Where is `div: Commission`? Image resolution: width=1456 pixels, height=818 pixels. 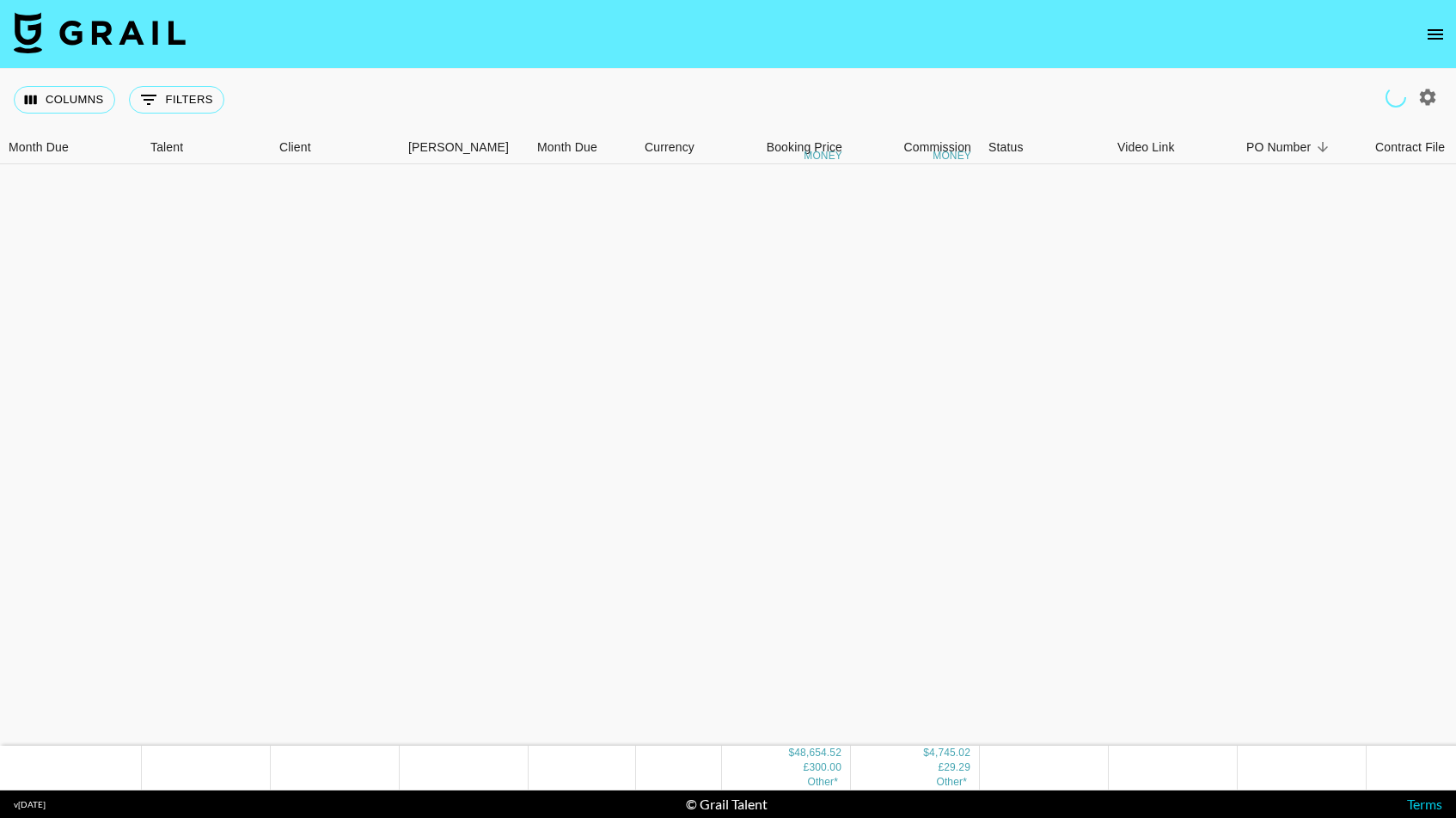
div: Commission is located at coordinates (937, 147).